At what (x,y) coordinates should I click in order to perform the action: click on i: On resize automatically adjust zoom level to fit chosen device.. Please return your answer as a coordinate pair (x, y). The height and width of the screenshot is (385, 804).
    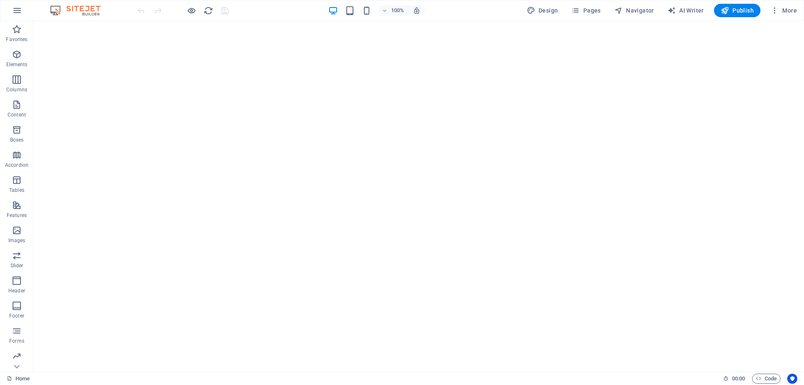
    Looking at the image, I should click on (417, 10).